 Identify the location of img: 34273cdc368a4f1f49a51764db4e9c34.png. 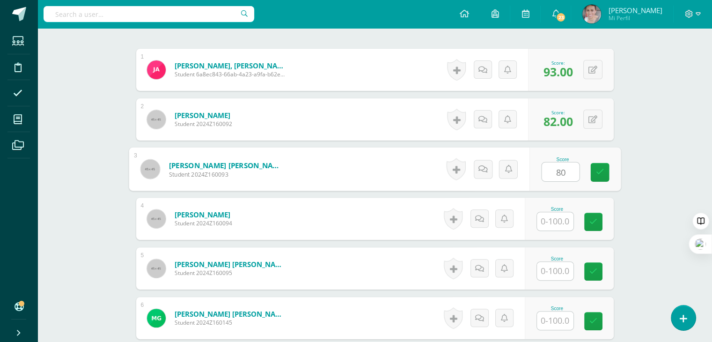
(592, 14).